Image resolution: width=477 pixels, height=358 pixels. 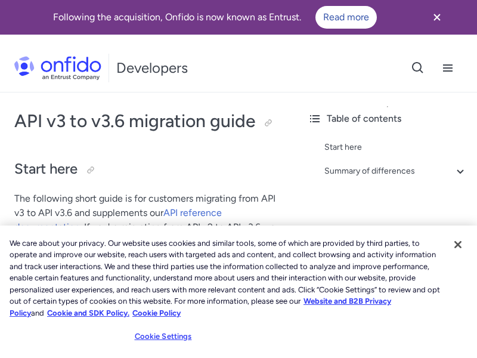 I want to click on div: We care about your privacy. Our website uses cookies and similar tools, some of which are provide..., so click(x=227, y=278).